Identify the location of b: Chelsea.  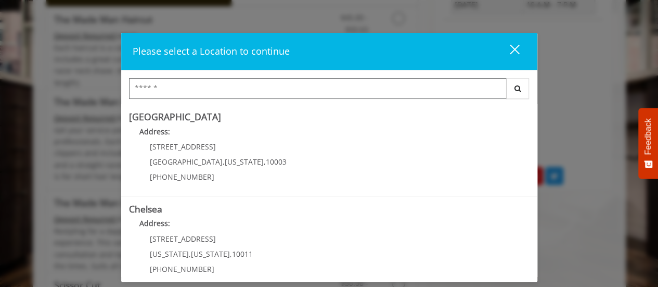
(146, 209).